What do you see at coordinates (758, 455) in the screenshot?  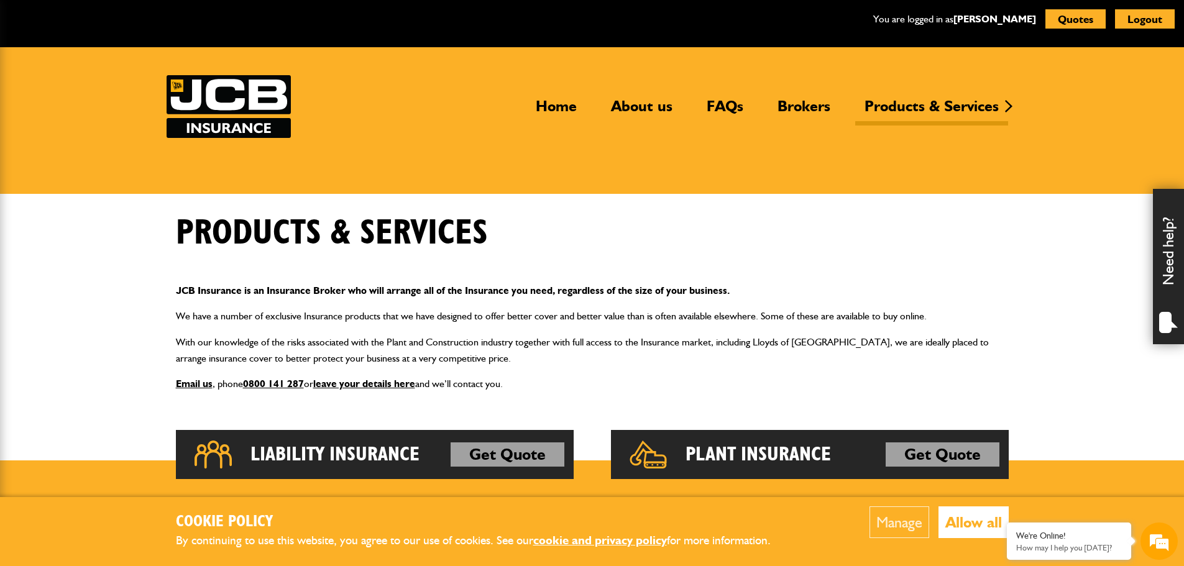 I see `h2: Plant Insurance` at bounding box center [758, 455].